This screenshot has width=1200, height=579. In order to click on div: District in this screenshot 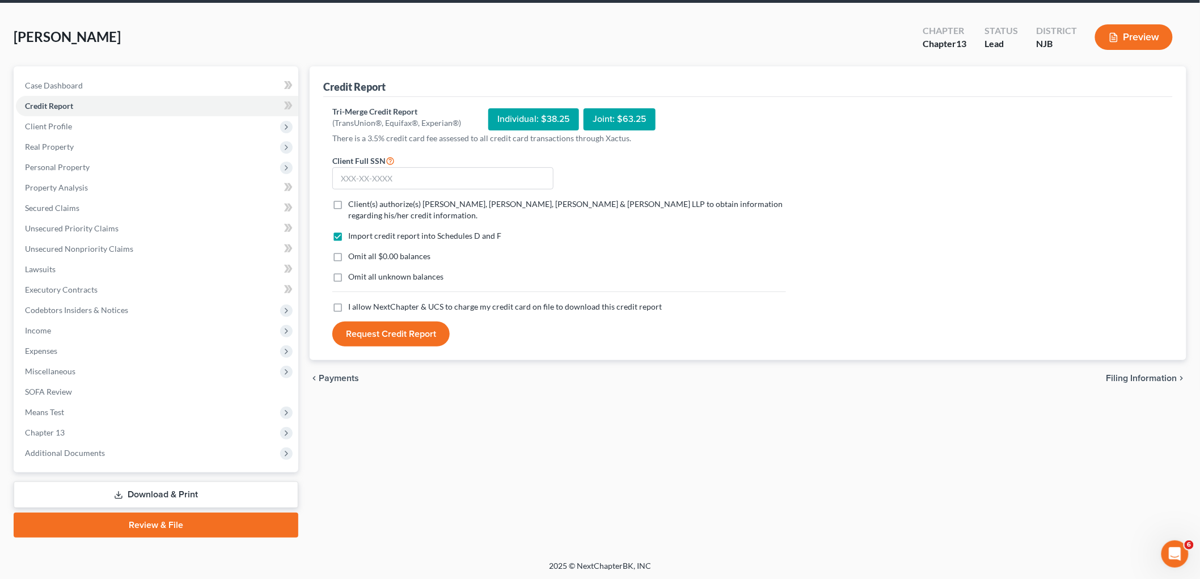, I will do `click(1057, 31)`.